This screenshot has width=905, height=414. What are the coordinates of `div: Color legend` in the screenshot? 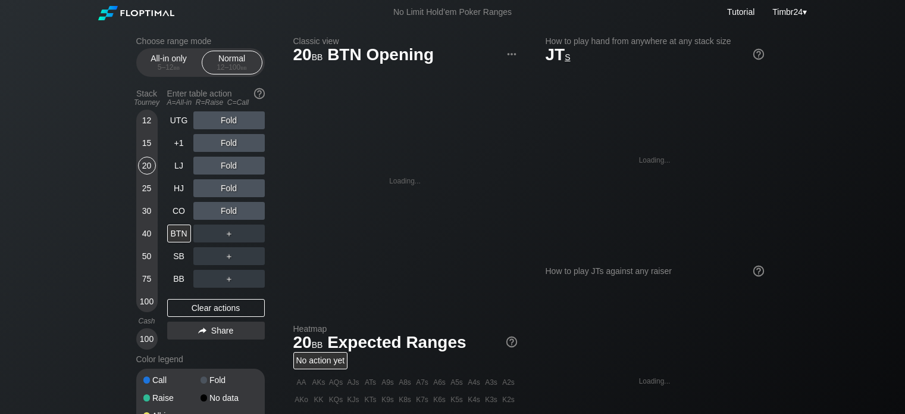 It's located at (201, 359).